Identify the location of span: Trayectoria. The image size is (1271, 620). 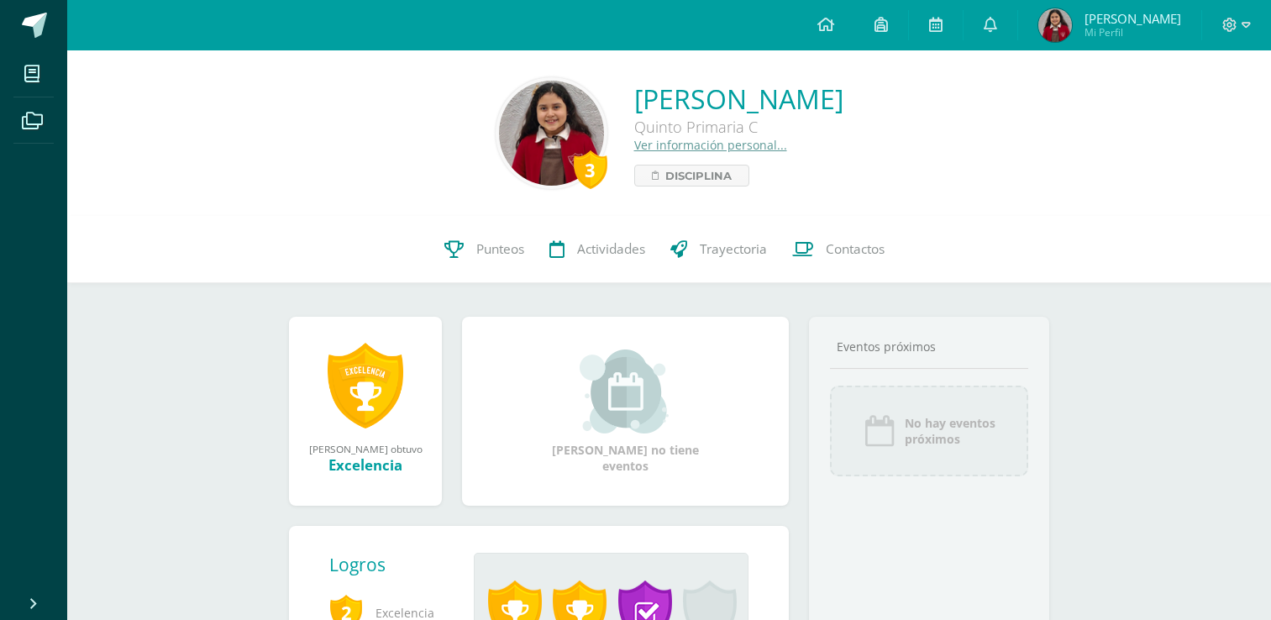
(733, 249).